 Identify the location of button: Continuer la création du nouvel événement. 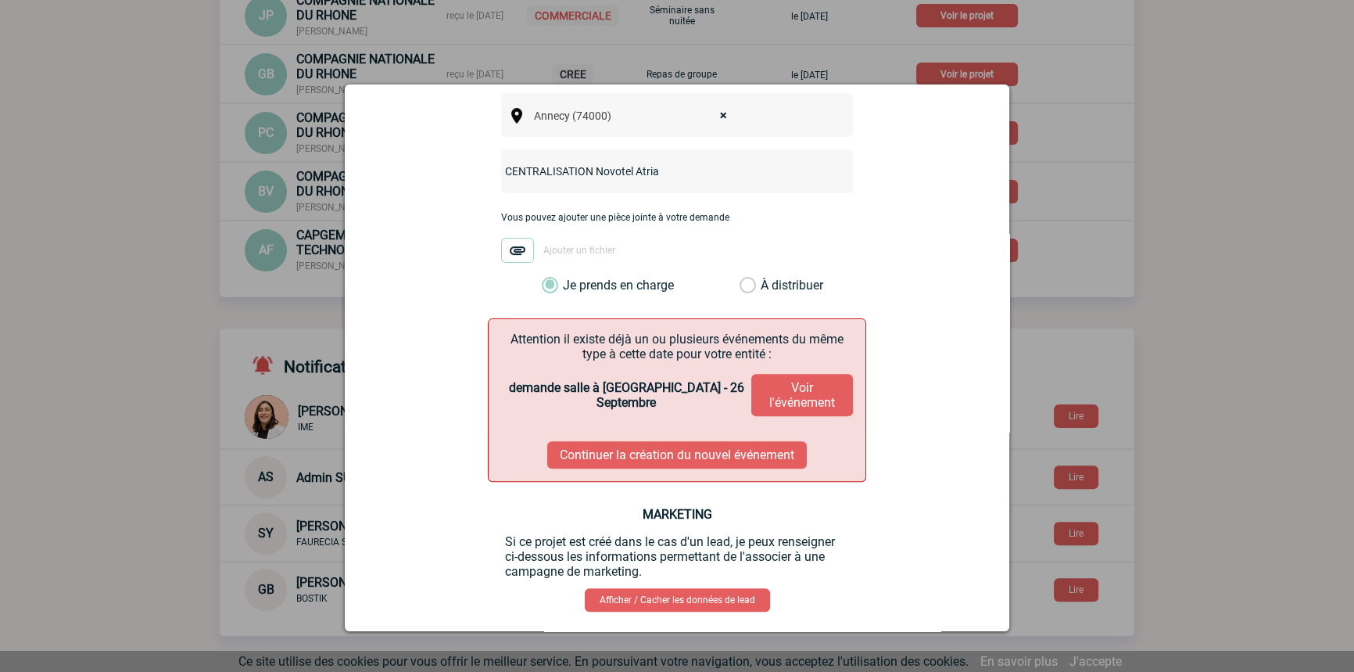
(677, 454).